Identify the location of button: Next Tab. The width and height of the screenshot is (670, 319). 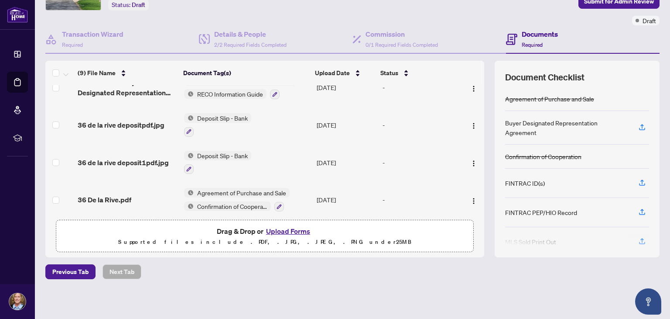
(122, 271).